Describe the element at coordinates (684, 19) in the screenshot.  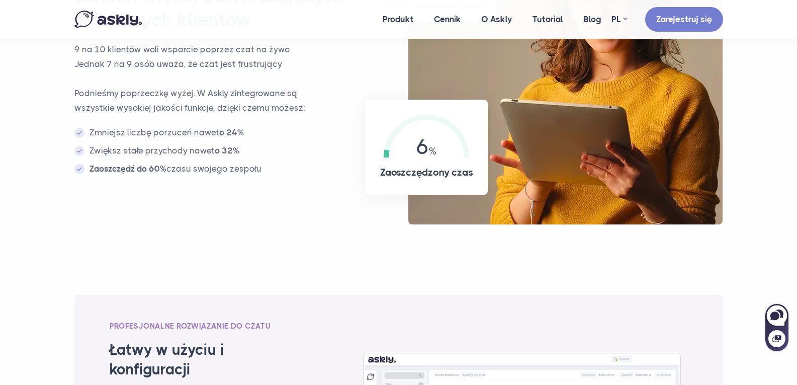
I see `a: Zarejestruj się` at that location.